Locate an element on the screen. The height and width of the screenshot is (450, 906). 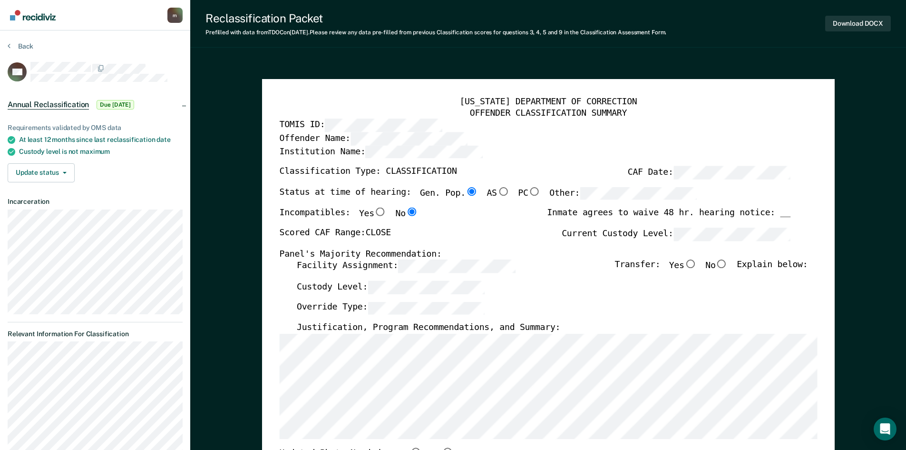
input: CAF Date: is located at coordinates (732, 173).